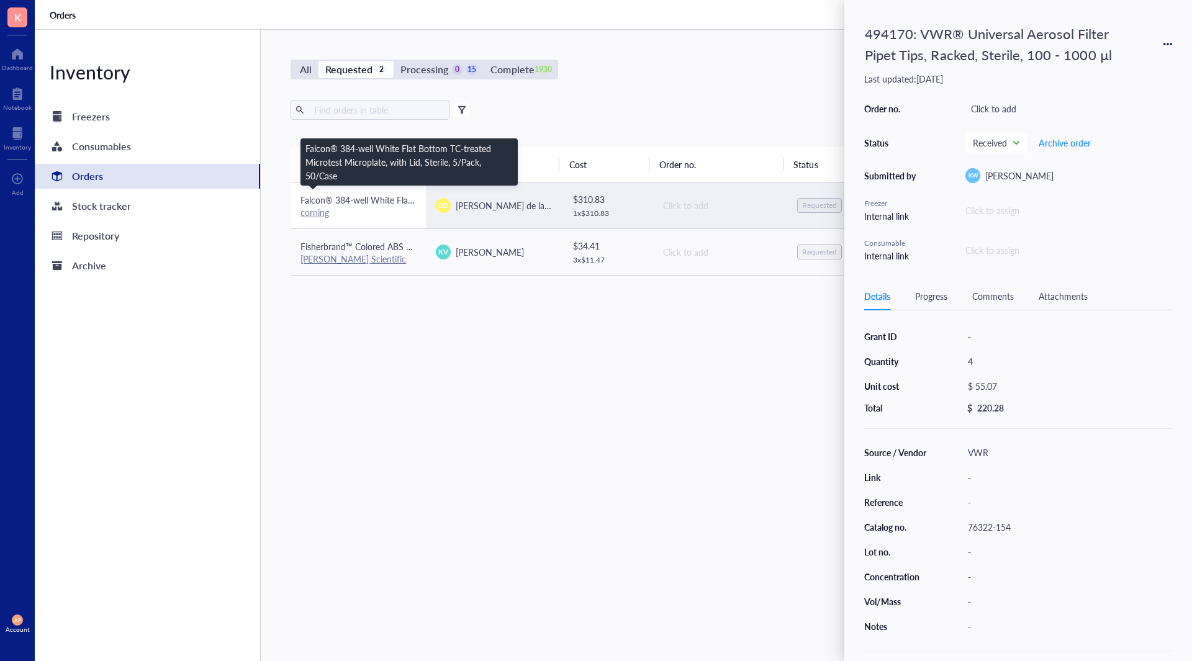 This screenshot has height=661, width=1192. What do you see at coordinates (315, 212) in the screenshot?
I see `a: corning` at bounding box center [315, 212].